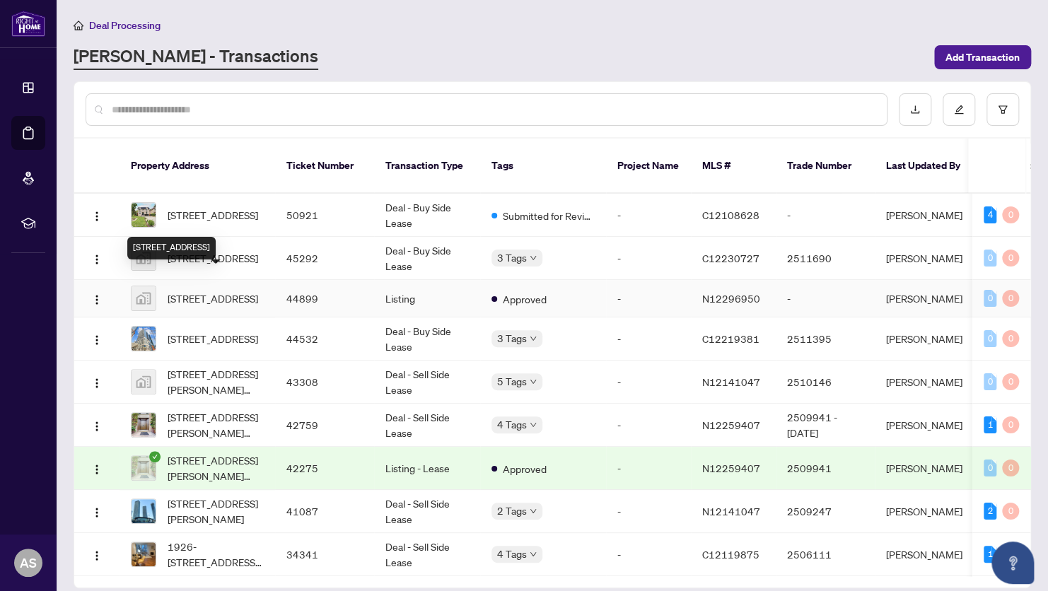 The width and height of the screenshot is (1048, 591). Describe the element at coordinates (325, 258) in the screenshot. I see `td: 45292` at that location.